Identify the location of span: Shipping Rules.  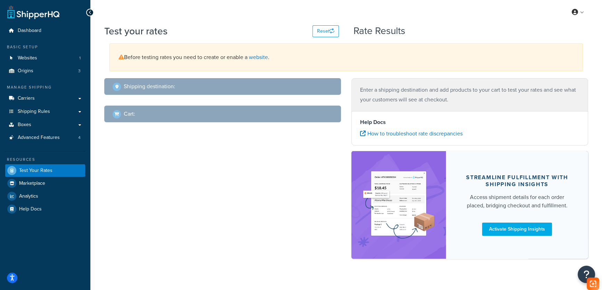
(34, 112).